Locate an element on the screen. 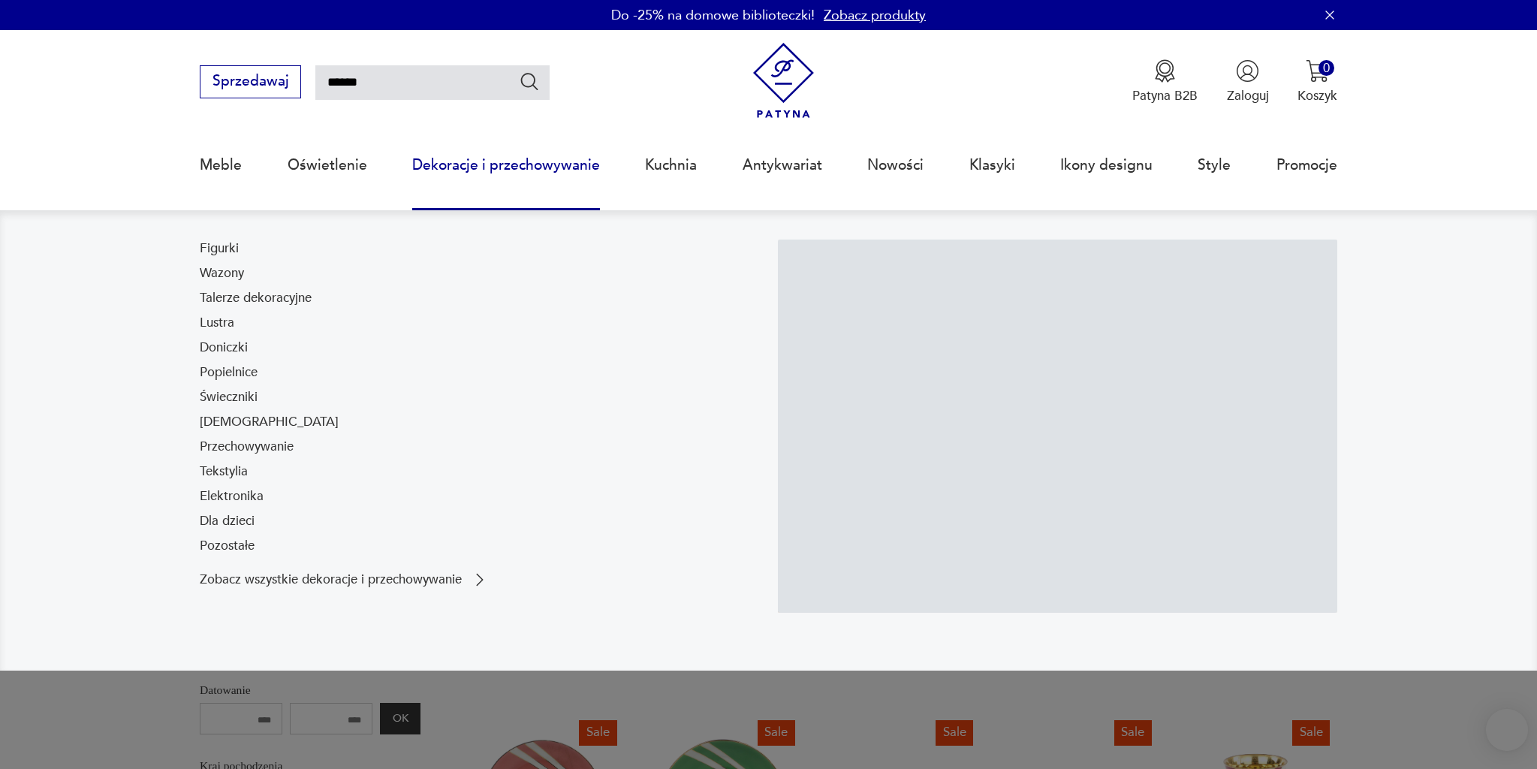  img: Ikona medalu is located at coordinates (1164, 71).